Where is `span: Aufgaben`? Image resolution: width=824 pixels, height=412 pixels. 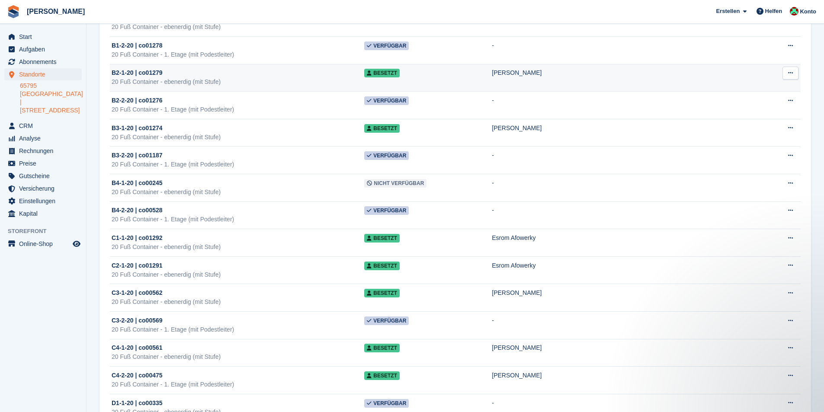
span: Aufgaben is located at coordinates (45, 49).